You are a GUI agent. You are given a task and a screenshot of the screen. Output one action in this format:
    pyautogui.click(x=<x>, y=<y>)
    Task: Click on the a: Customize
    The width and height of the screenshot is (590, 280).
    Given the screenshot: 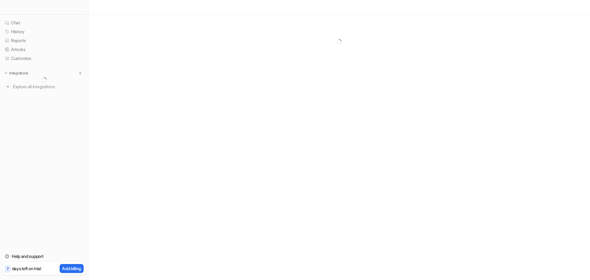 What is the action you would take?
    pyautogui.click(x=44, y=58)
    